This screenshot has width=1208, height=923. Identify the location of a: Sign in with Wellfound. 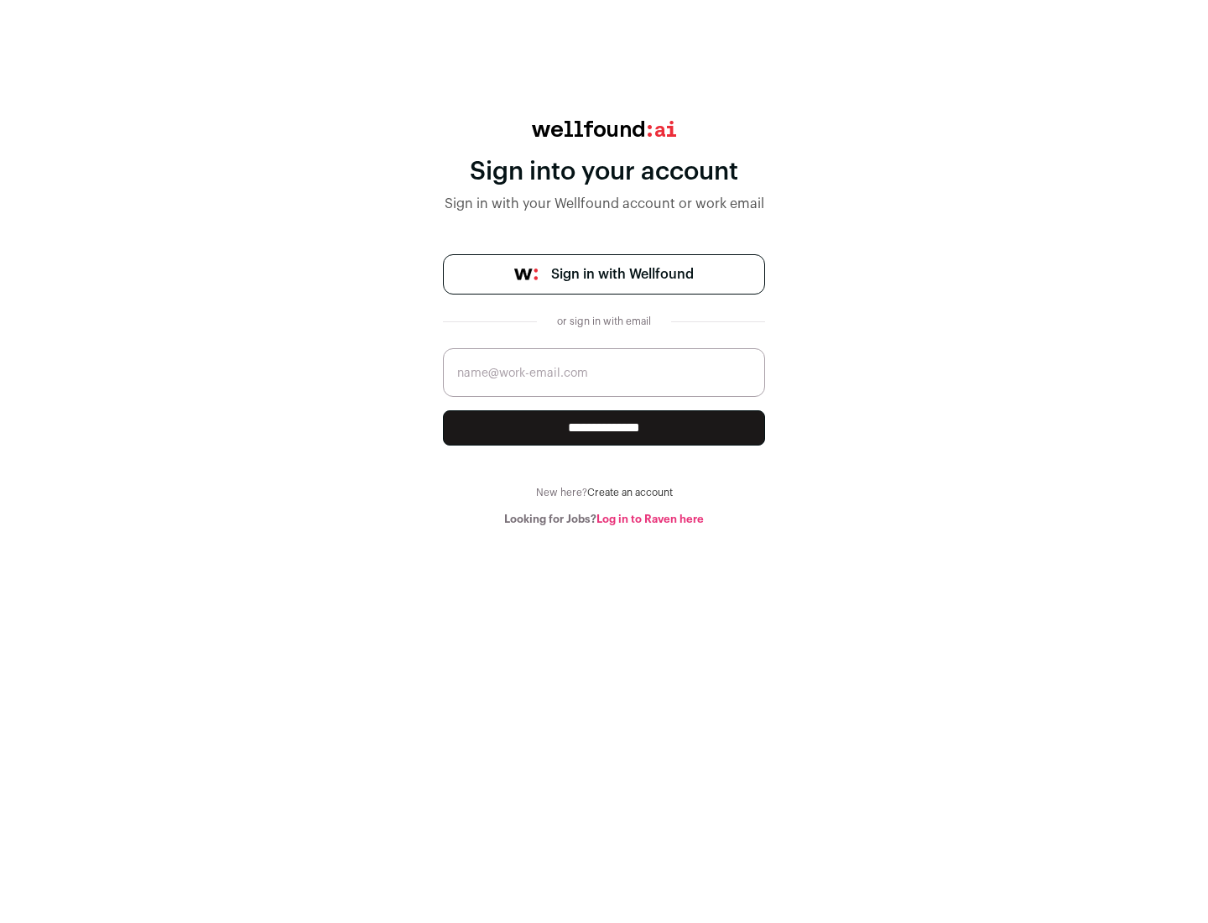
(604, 274).